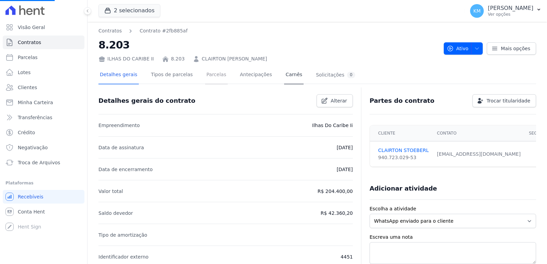 Image resolution: width=547 pixels, height=264 pixels. I want to click on p: Empreendimento, so click(119, 125).